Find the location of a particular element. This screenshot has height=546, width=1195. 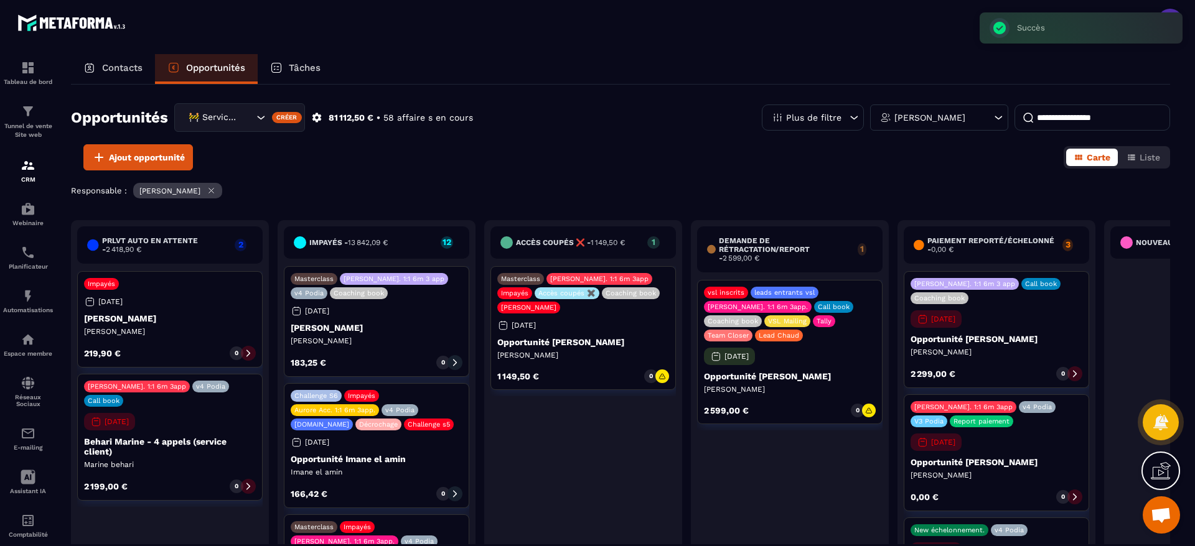

h6: accès coupés ❌ - is located at coordinates (570, 243).